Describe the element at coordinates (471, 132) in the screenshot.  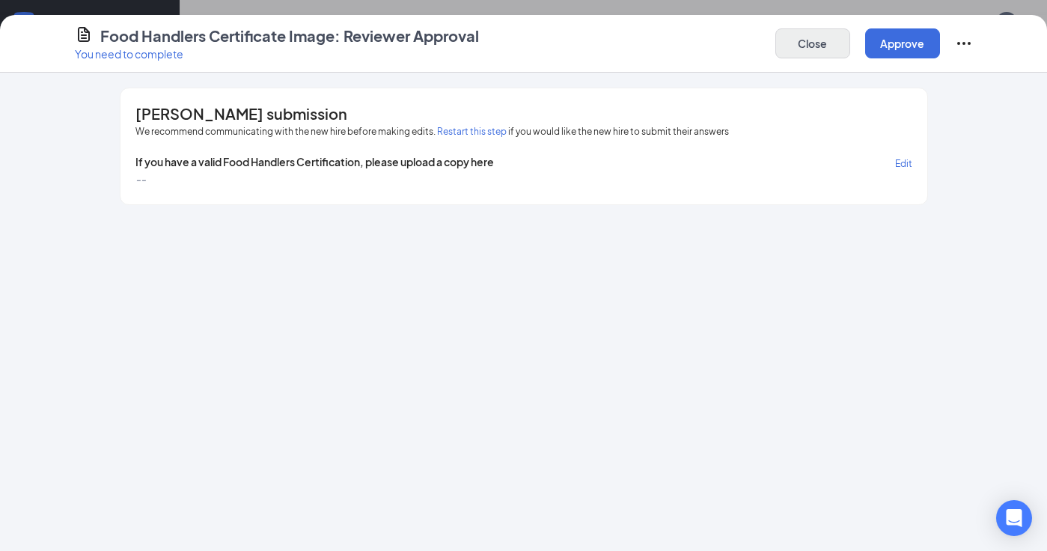
I see `button: Restart this step` at that location.